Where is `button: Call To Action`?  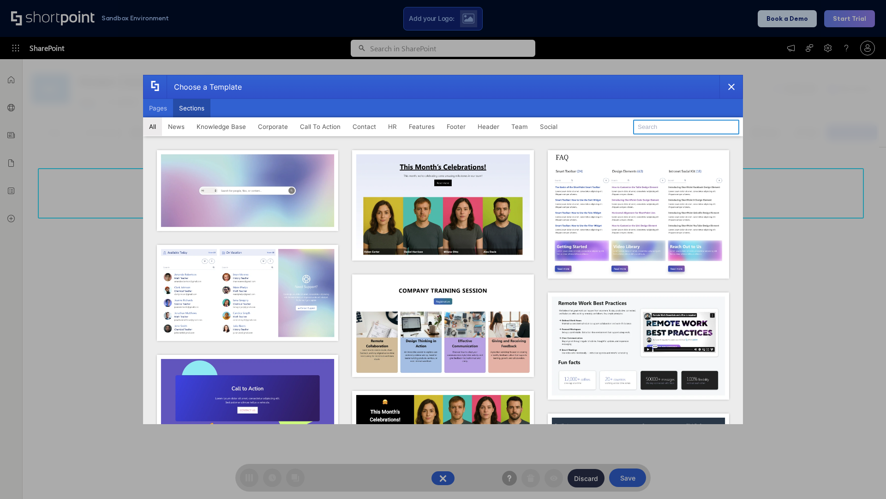
button: Call To Action is located at coordinates (320, 127).